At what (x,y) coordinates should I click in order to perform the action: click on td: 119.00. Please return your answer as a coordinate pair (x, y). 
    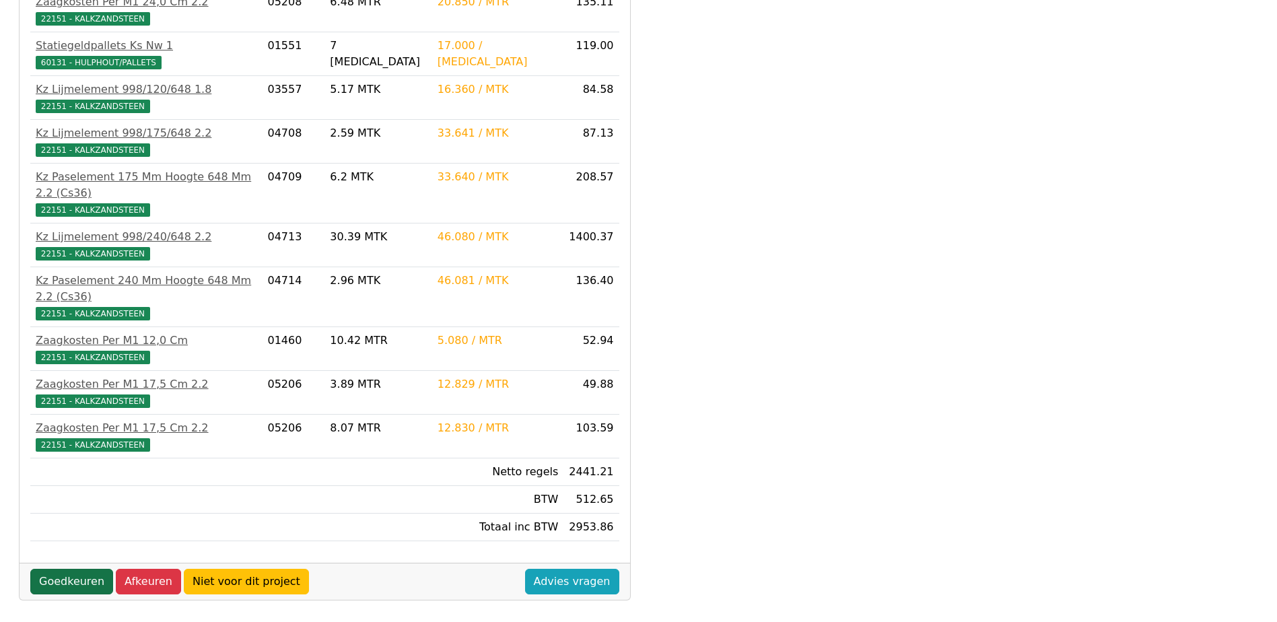
    Looking at the image, I should click on (591, 54).